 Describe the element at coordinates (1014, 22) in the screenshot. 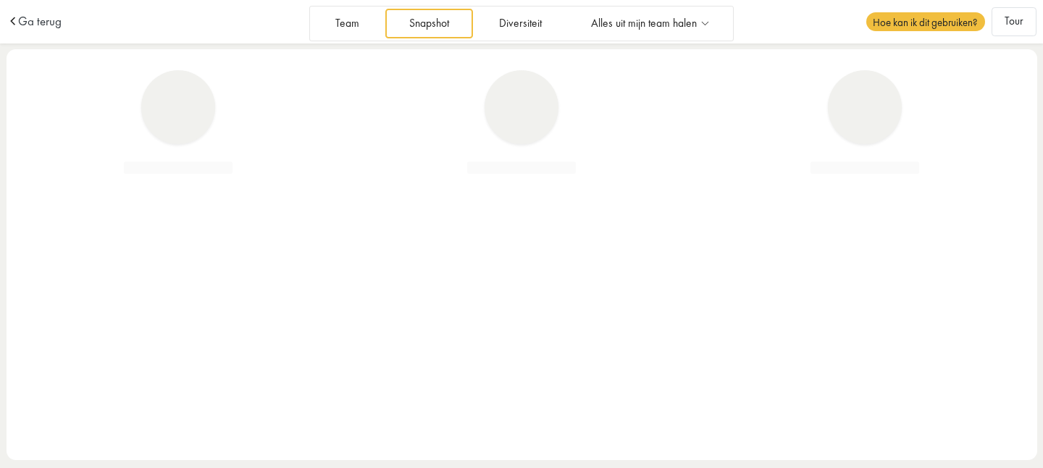

I see `button: Tour` at that location.